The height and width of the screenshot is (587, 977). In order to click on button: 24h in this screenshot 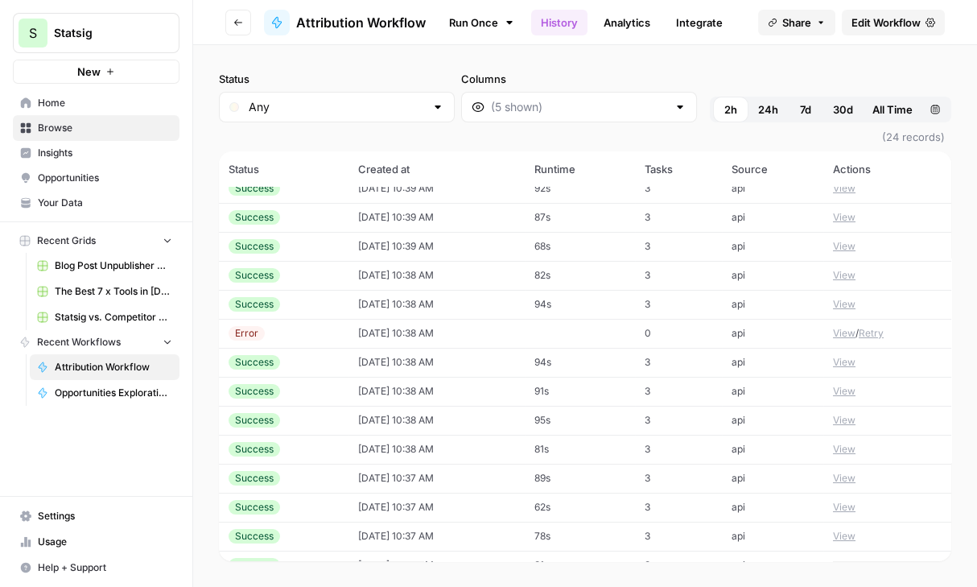, I will do `click(768, 109)`.